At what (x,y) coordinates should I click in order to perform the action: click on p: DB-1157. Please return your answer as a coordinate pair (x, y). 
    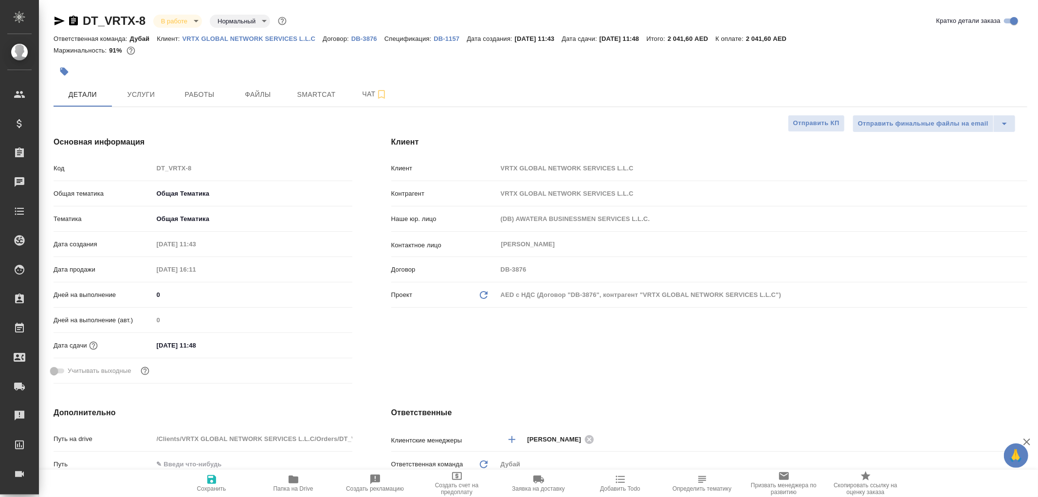
    Looking at the image, I should click on (450, 38).